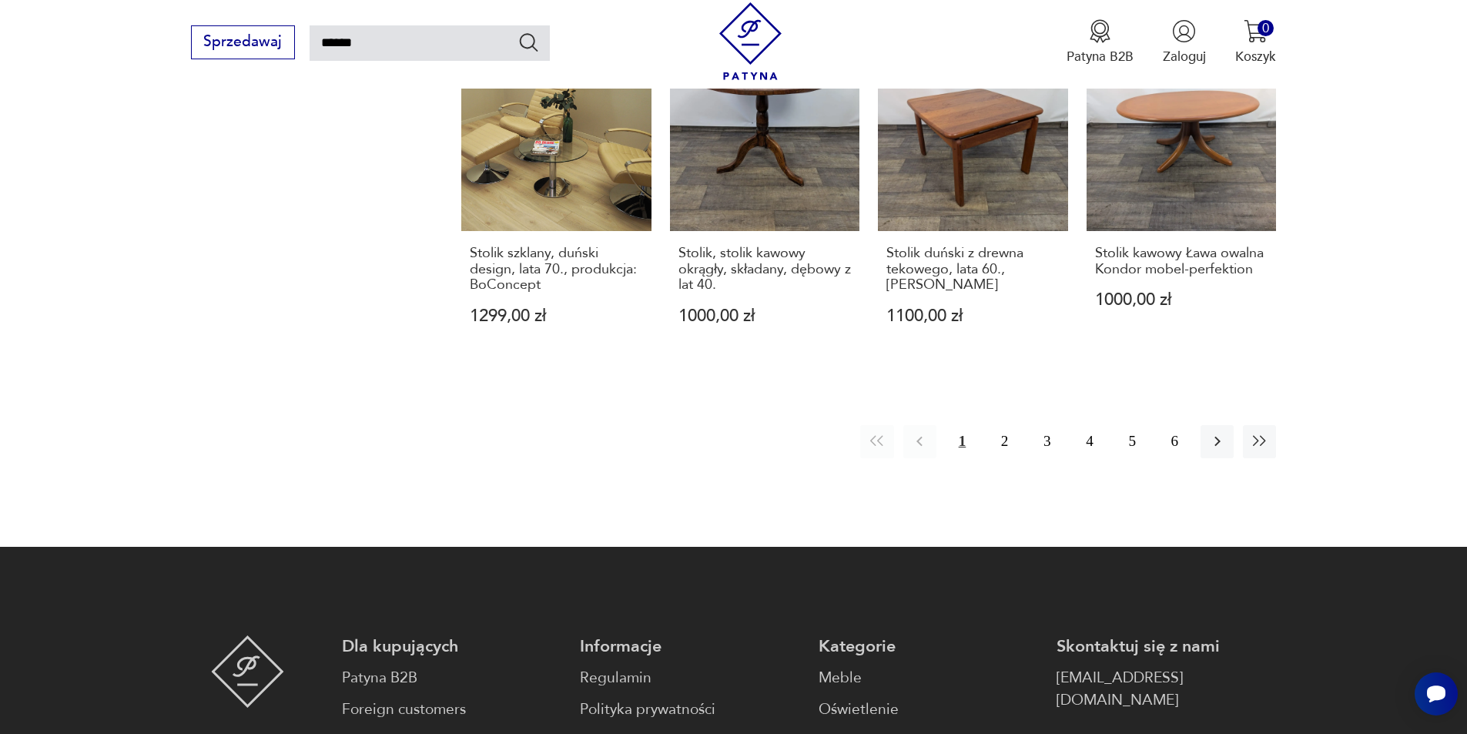  I want to click on a: Polityka prywatności, so click(689, 709).